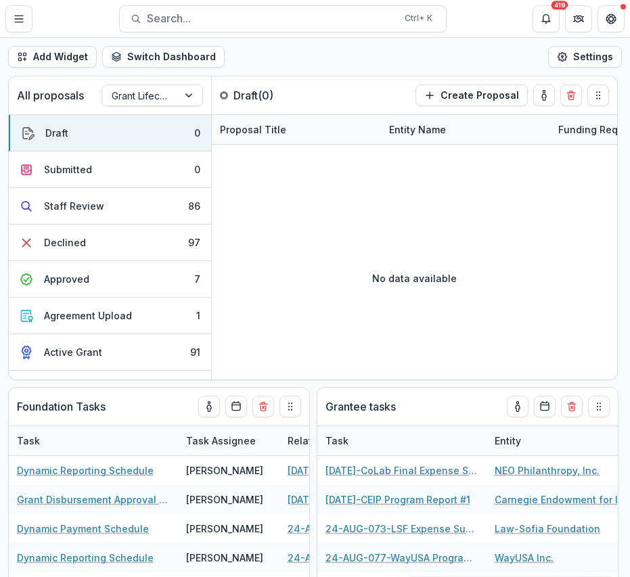  I want to click on button: Partners, so click(578, 19).